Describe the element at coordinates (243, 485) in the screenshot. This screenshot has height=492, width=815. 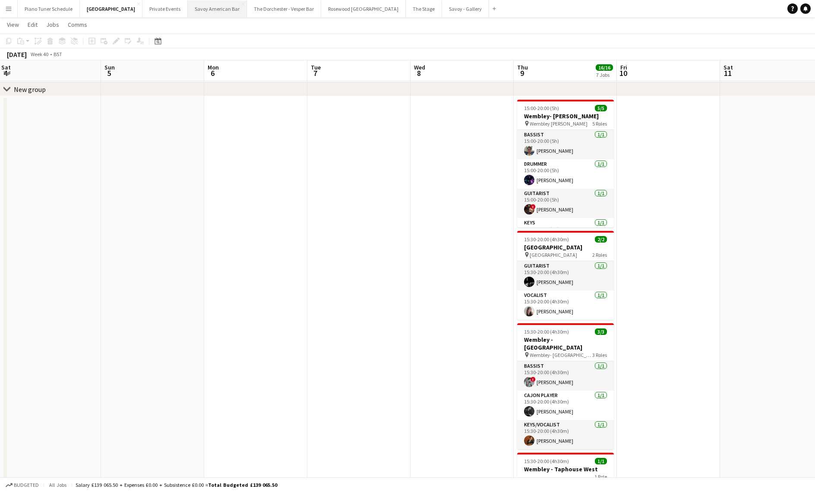
I see `span: Total Budgeted £139 065.50` at that location.